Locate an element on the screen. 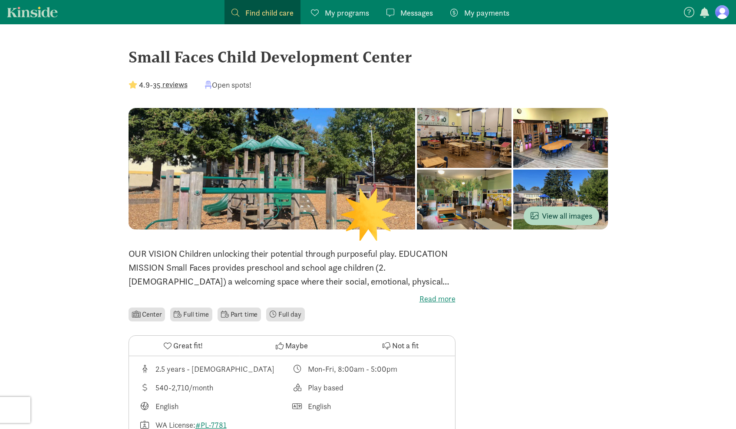 This screenshot has width=736, height=429. span: Maybe is located at coordinates (297, 346).